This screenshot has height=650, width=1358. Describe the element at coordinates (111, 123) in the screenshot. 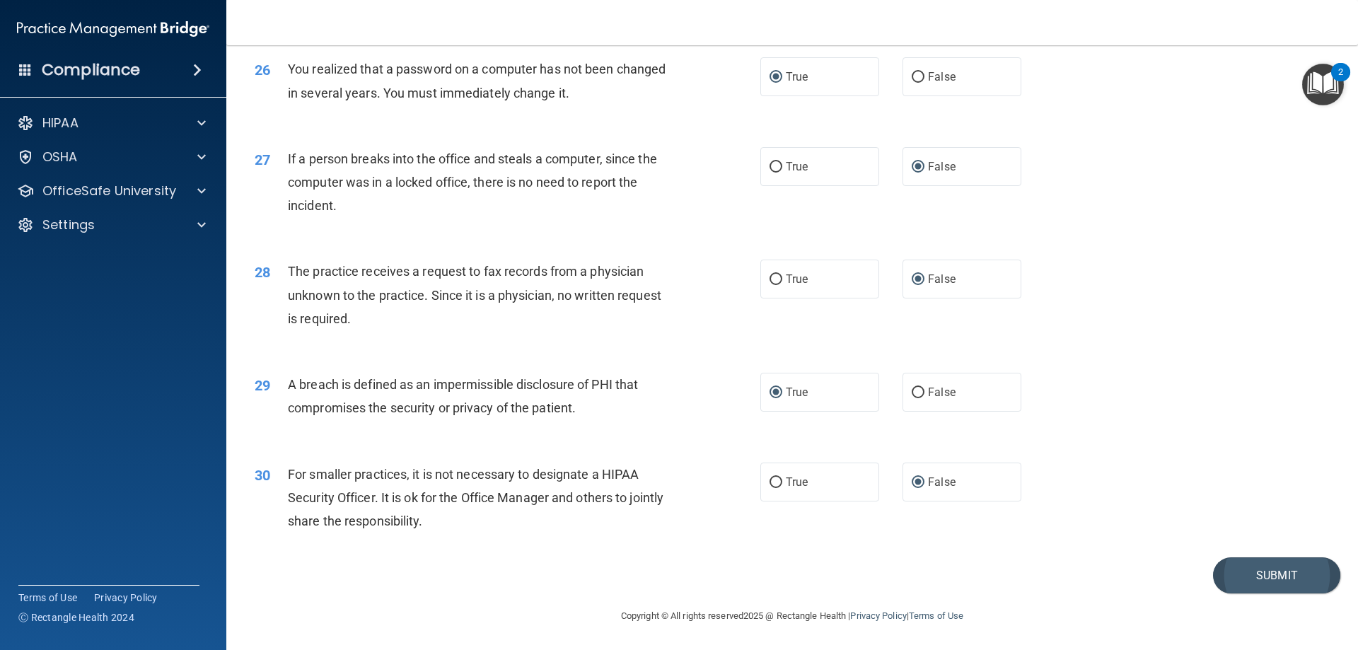

I see `a: HIPAA` at that location.